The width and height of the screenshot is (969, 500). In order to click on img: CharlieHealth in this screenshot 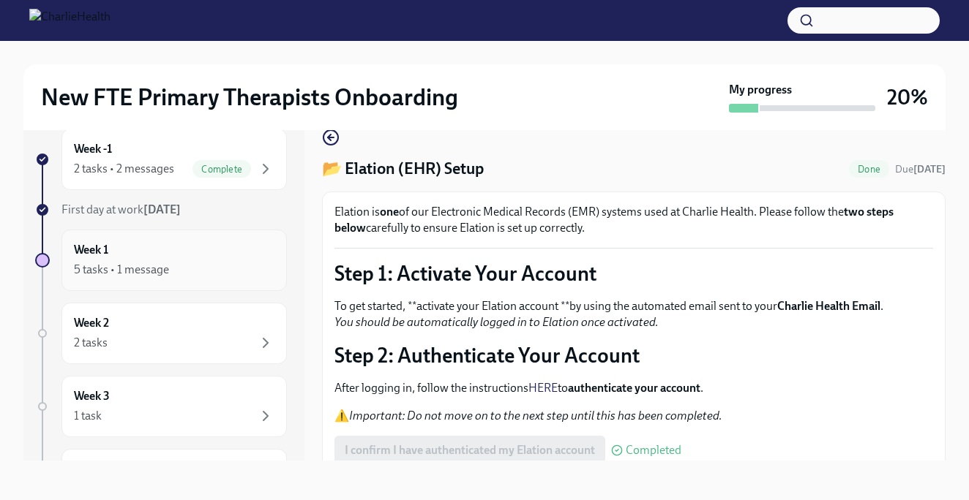, I will do `click(69, 20)`.